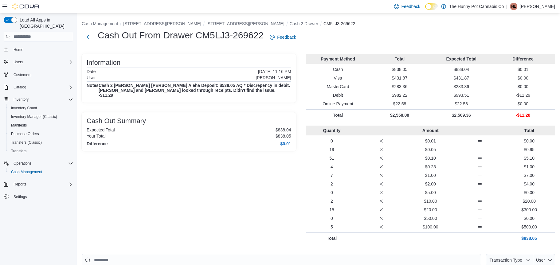 Image resolution: width=560 pixels, height=265 pixels. I want to click on p: $838.04, so click(461, 69).